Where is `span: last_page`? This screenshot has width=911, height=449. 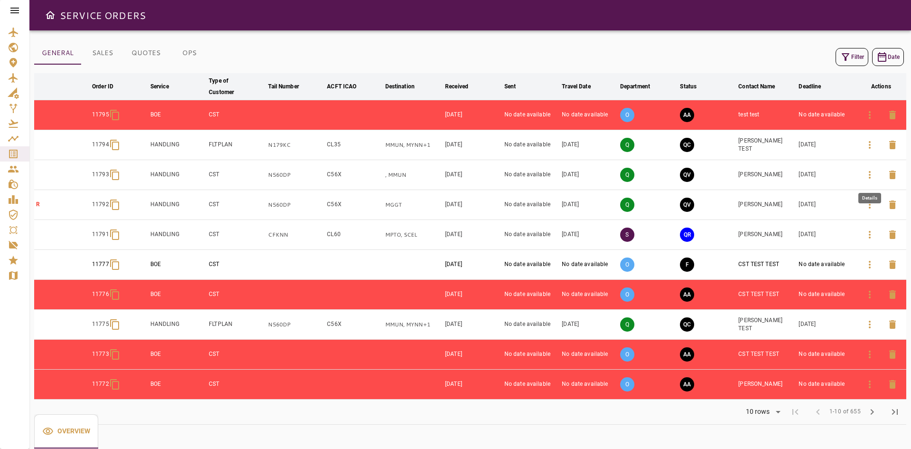 span: last_page is located at coordinates (895, 412).